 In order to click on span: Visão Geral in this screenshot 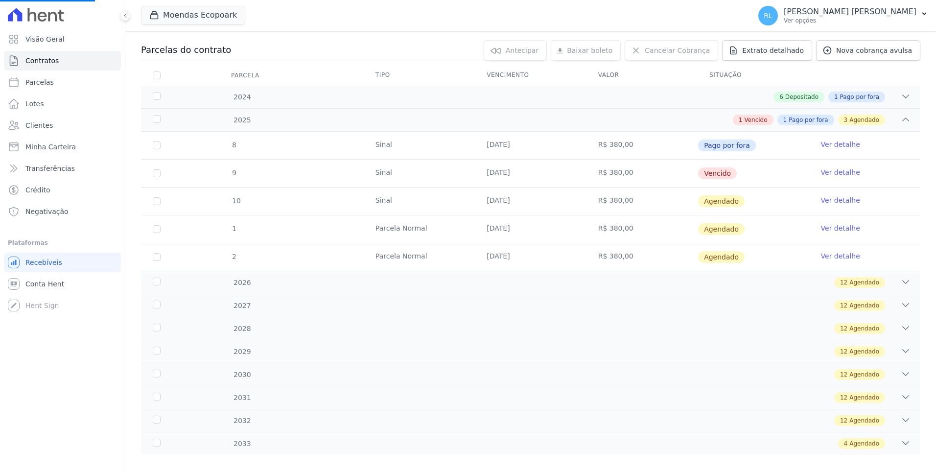, I will do `click(45, 39)`.